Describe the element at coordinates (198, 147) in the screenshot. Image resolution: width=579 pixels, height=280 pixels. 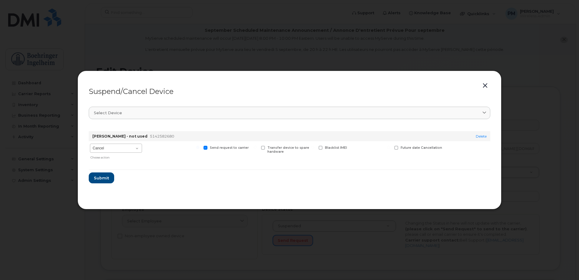
I see `input: Send request to carrier` at that location.